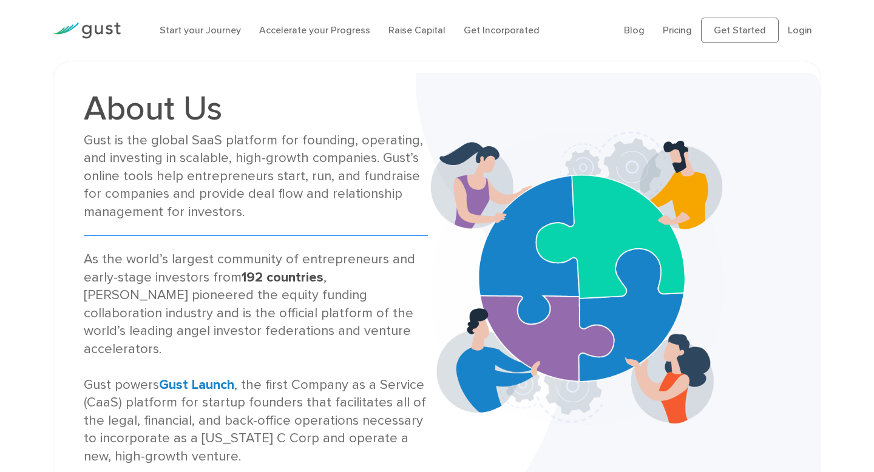 The image size is (874, 472). I want to click on strong: 192 countries, so click(282, 277).